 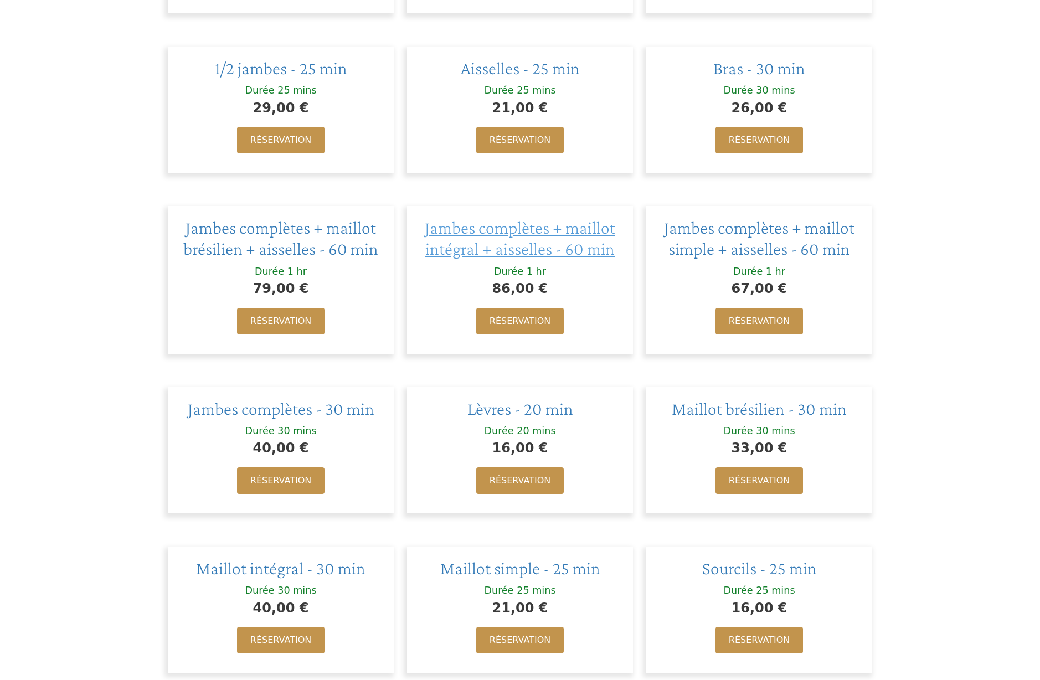 I want to click on a: Aisselles - 25 min, so click(x=520, y=68).